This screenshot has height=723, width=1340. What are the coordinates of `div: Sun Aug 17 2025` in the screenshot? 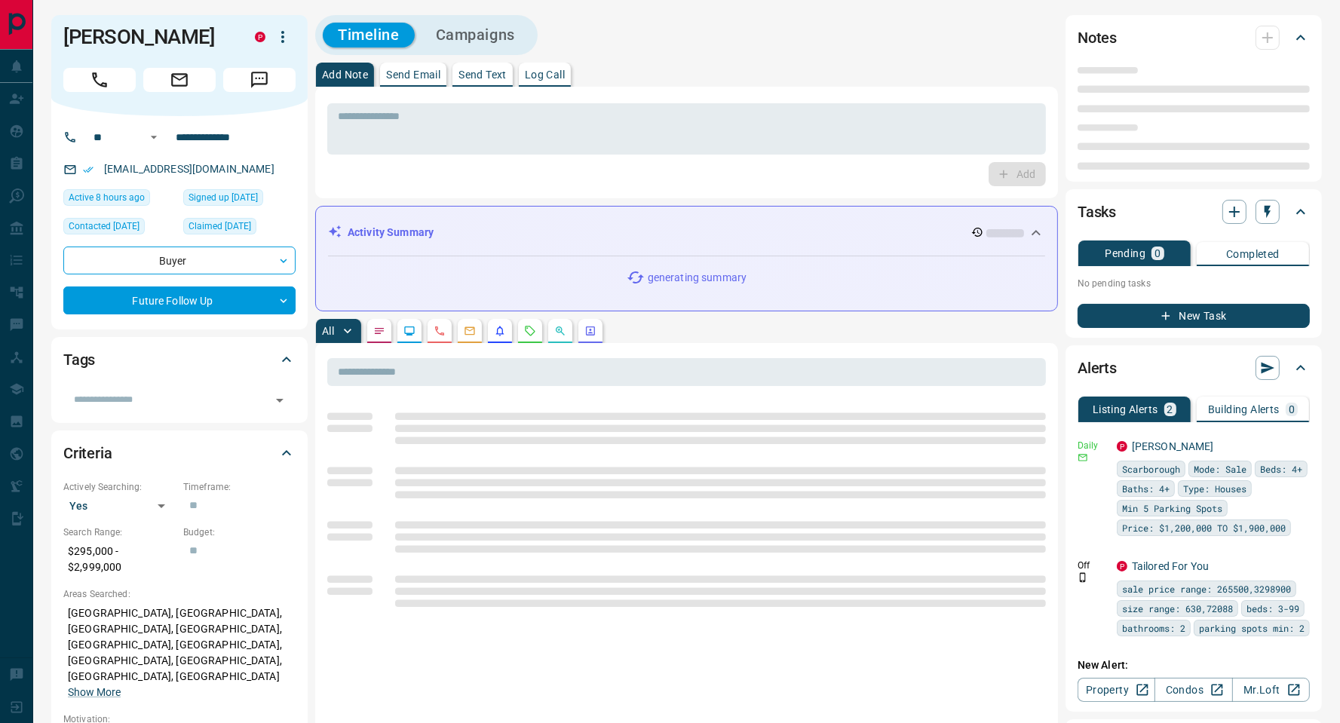 It's located at (119, 200).